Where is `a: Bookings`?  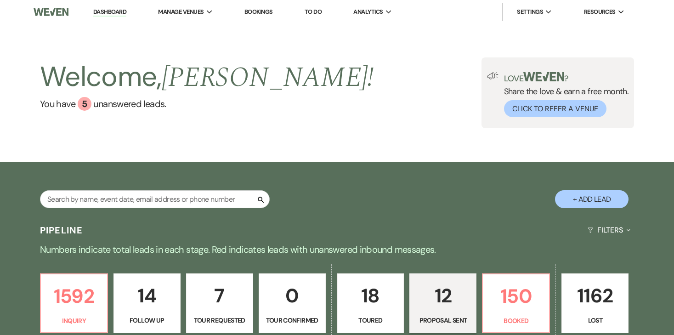
a: Bookings is located at coordinates (259, 11).